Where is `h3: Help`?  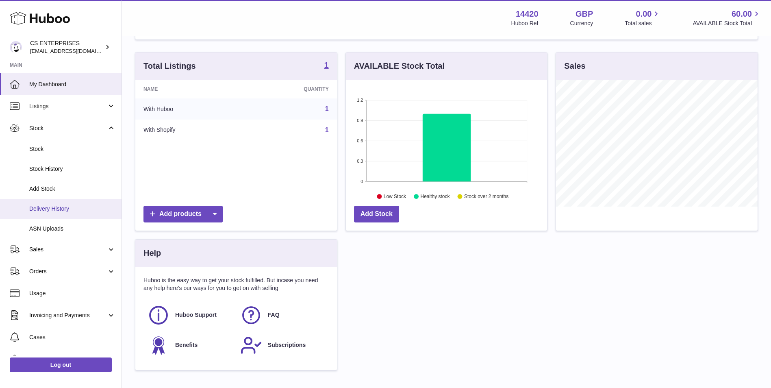
h3: Help is located at coordinates (152, 253).